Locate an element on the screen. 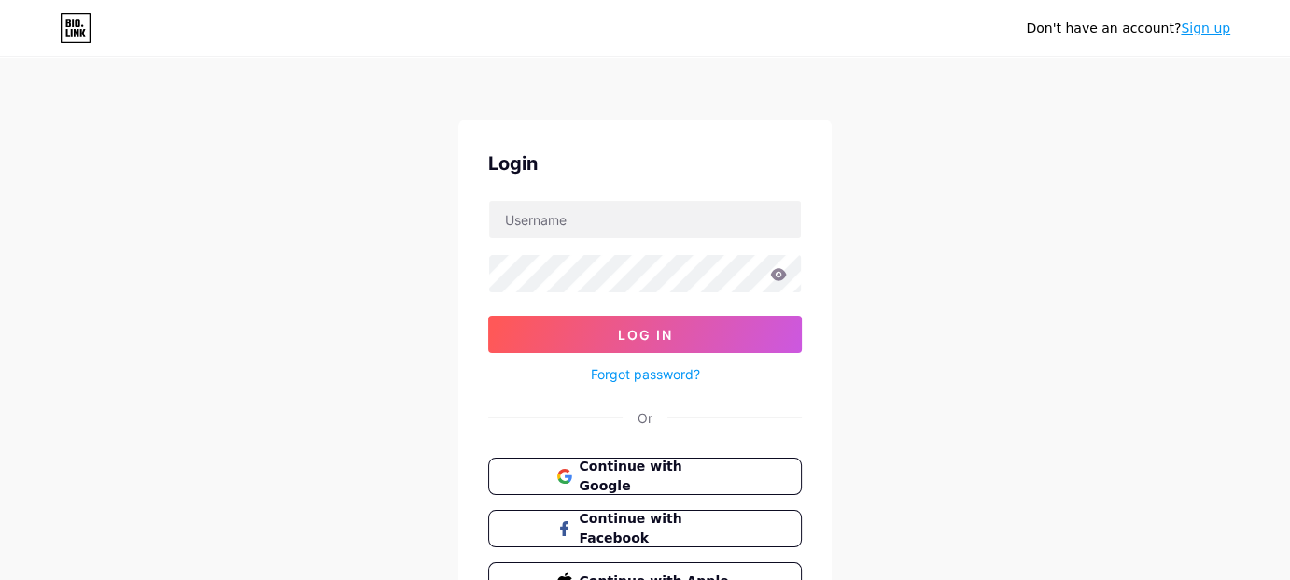 The height and width of the screenshot is (580, 1290). div: Login is located at coordinates (645, 163).